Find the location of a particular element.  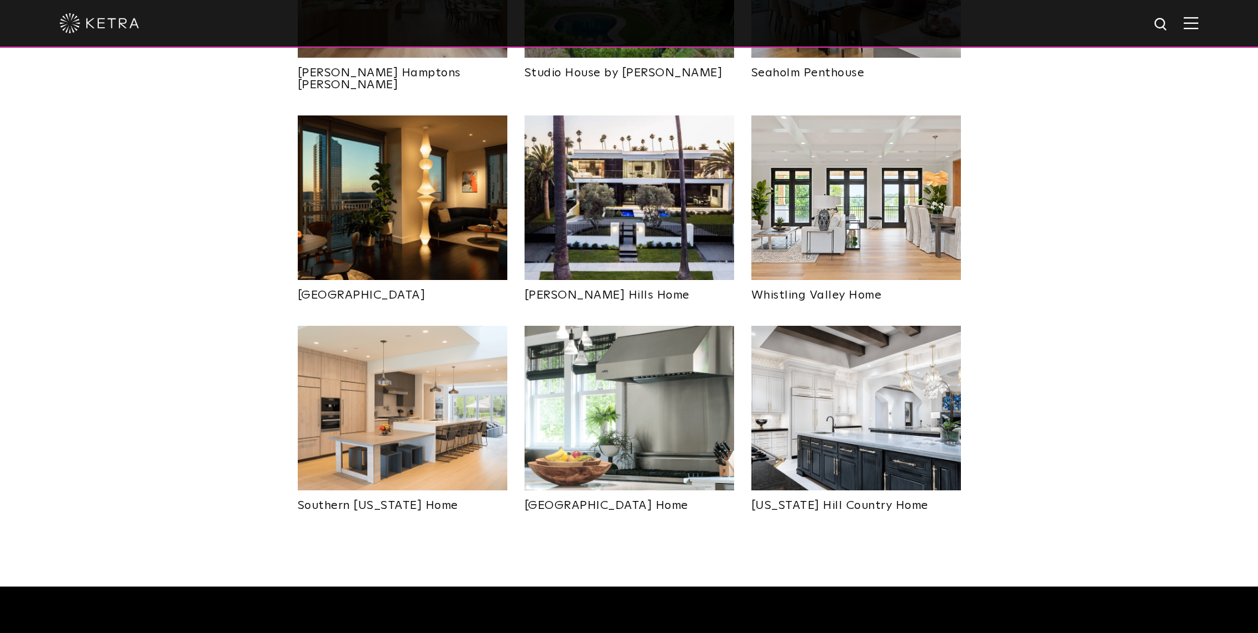

img: ketra-logo-2019-white is located at coordinates (99, 23).